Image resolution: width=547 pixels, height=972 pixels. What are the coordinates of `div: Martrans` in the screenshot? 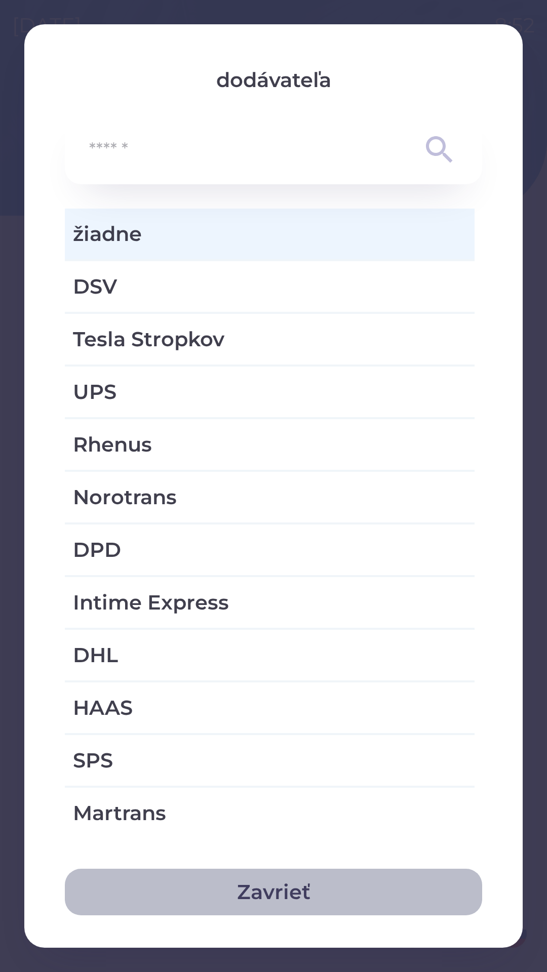 It's located at (269, 813).